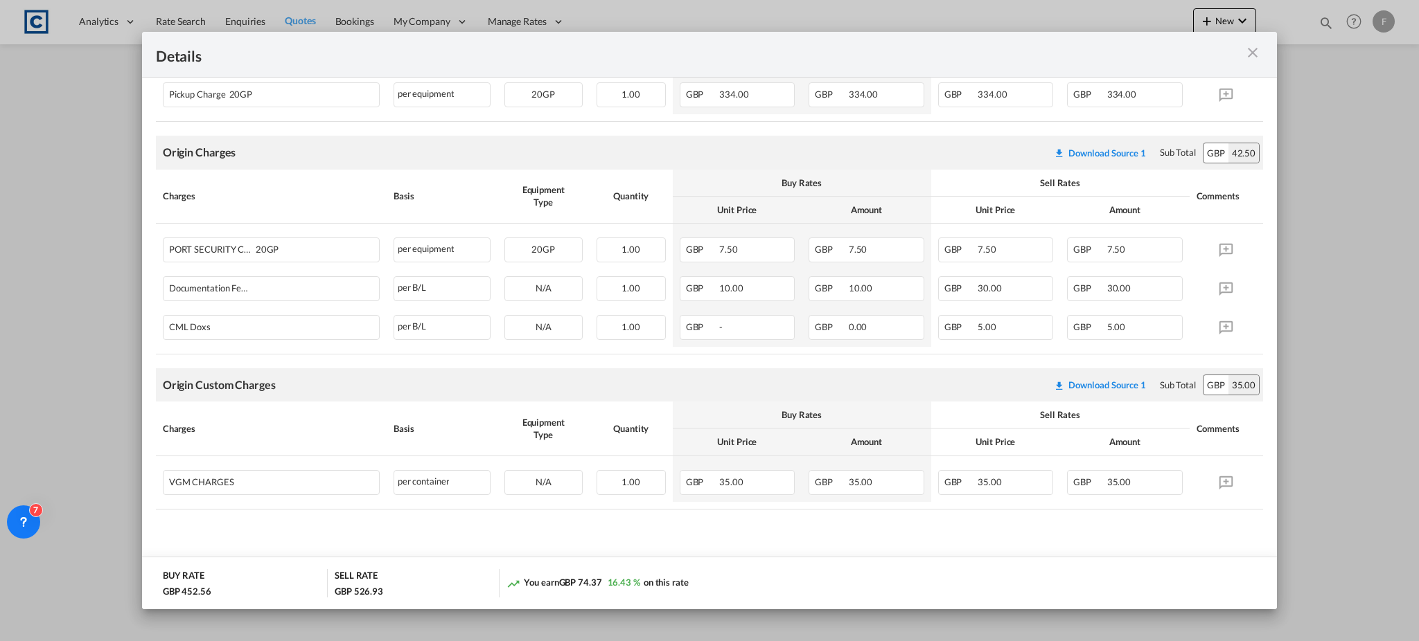  What do you see at coordinates (858, 327) in the screenshot?
I see `span: 0.00` at bounding box center [858, 327].